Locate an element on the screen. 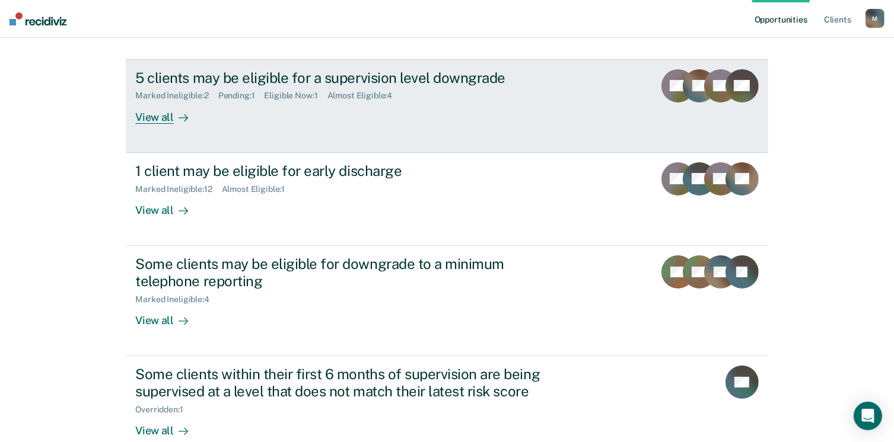  div: Some clients may be eligible for downgrade to a minimum telephone reporting is located at coordinates (343, 273).